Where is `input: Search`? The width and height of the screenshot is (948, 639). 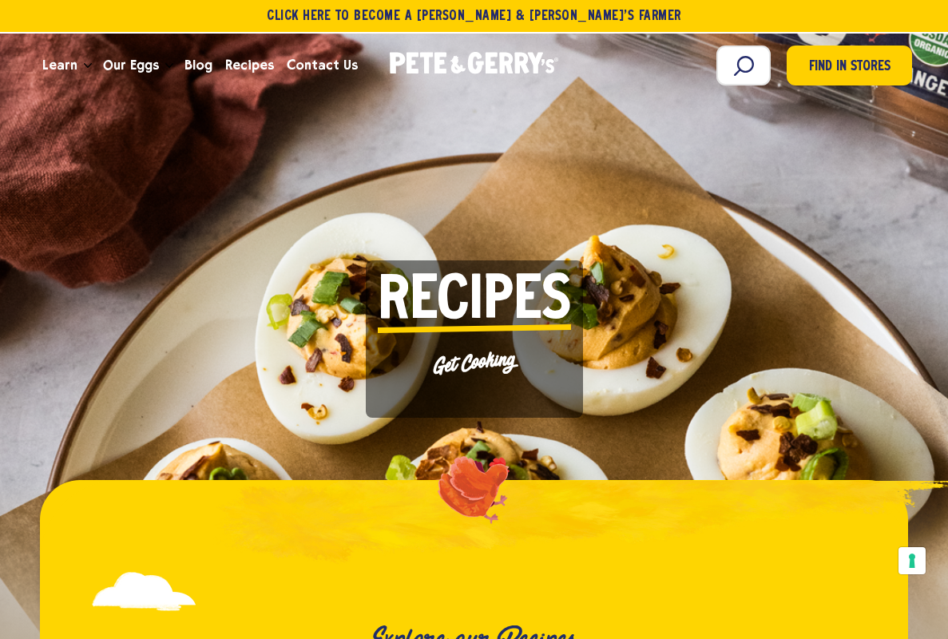
input: Search is located at coordinates (744, 66).